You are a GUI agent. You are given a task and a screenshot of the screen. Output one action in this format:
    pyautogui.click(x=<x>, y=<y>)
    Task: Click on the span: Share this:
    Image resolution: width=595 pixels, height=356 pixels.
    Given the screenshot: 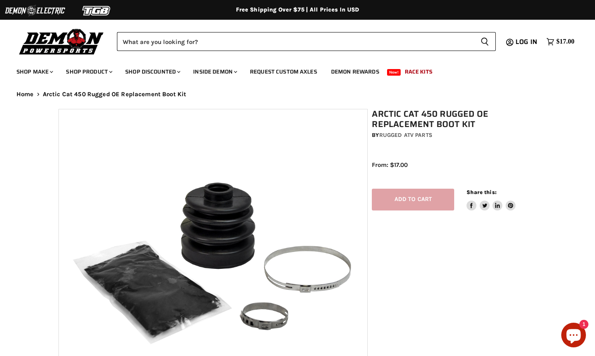 What is the action you would take?
    pyautogui.click(x=481, y=192)
    